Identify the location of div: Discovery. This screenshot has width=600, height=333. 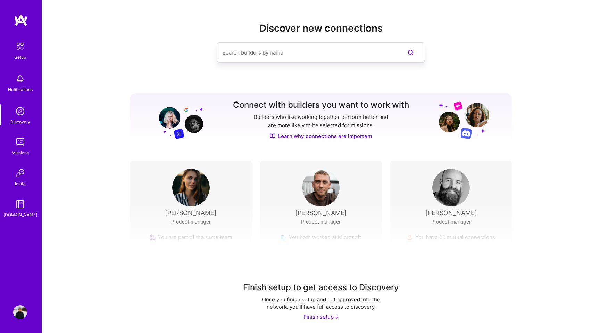
(20, 122).